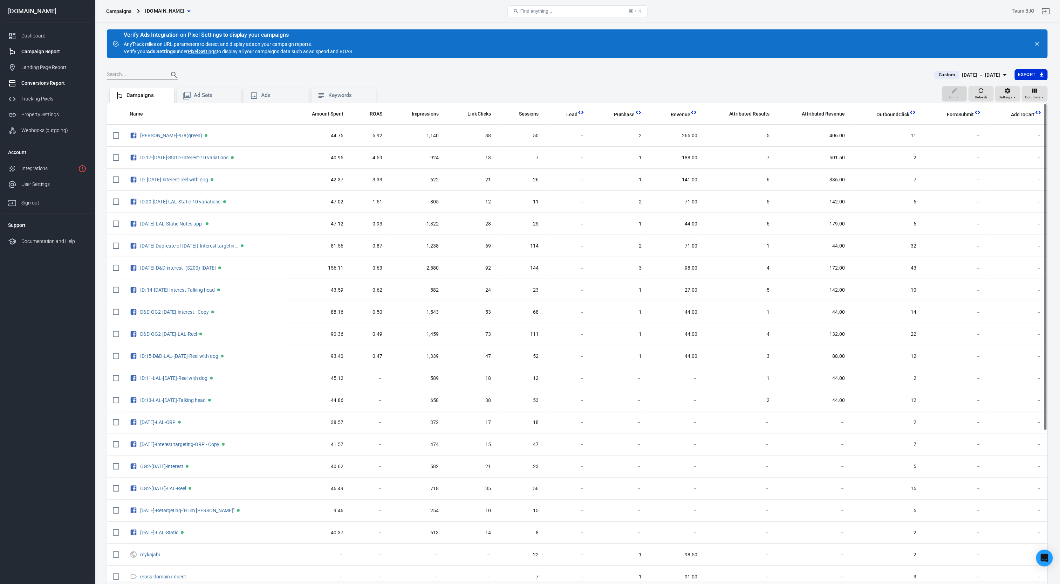  I want to click on span: 622, so click(416, 180).